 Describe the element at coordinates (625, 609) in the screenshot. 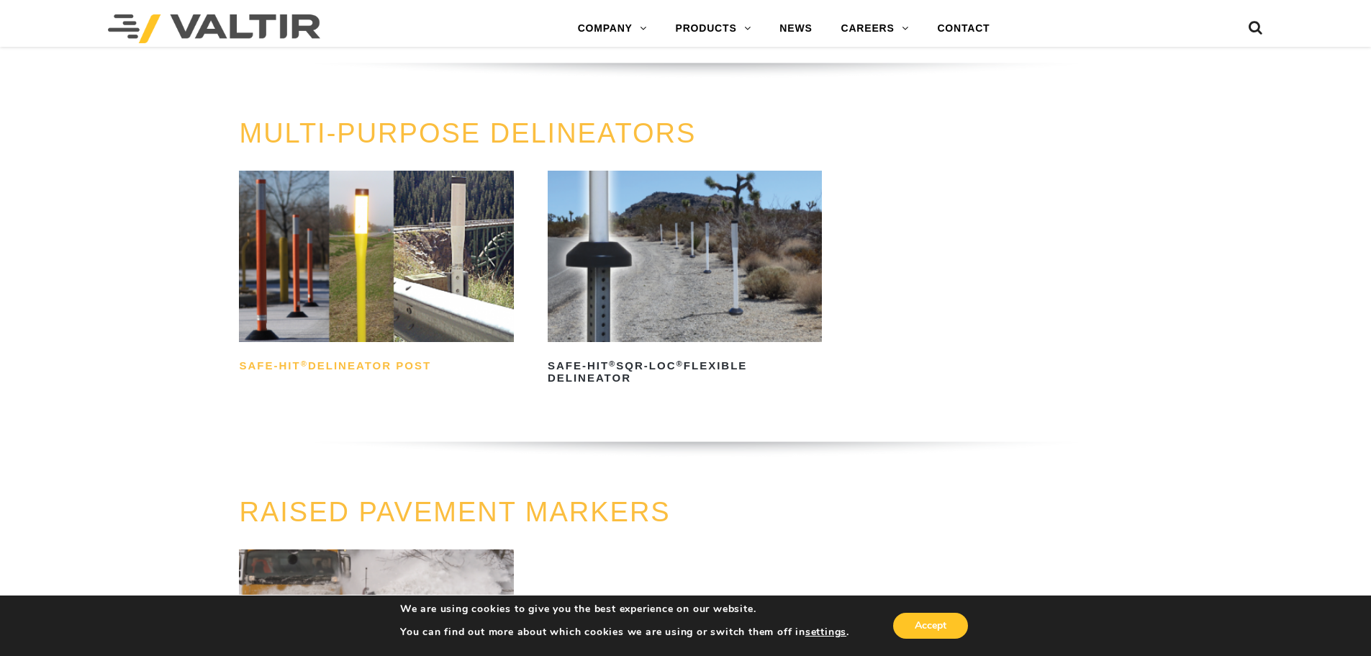

I see `p: We are using cookies to give you the best experience on our website.` at that location.